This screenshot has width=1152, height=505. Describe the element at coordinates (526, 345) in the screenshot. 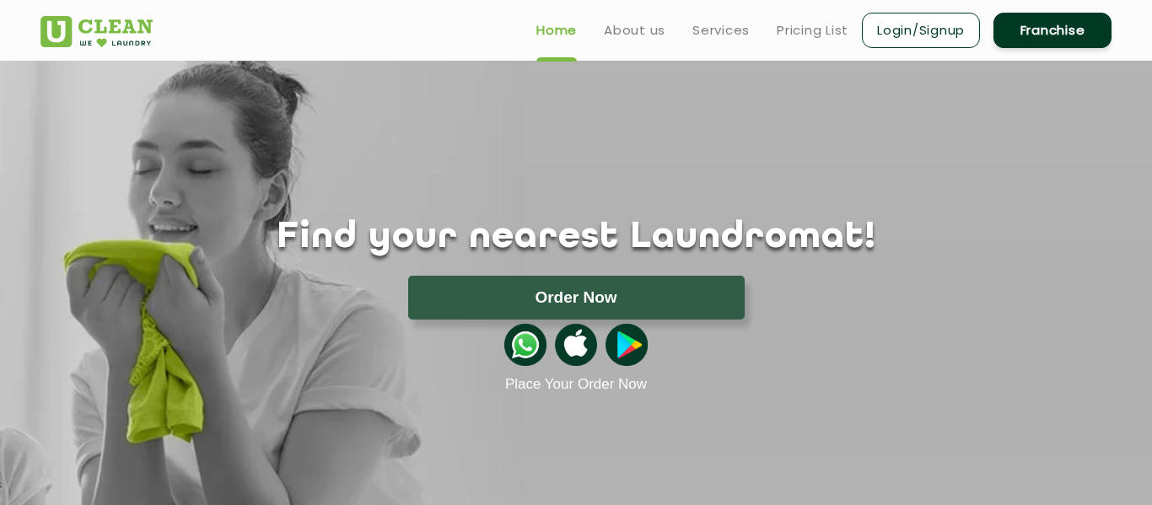

I see `img: whatsappicon.png` at that location.